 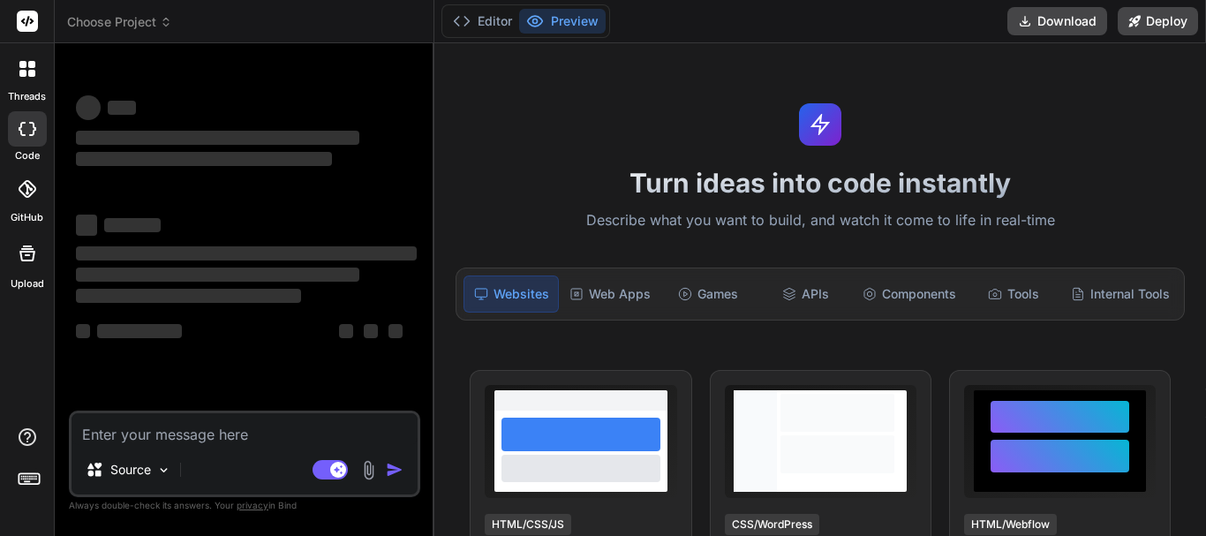 What do you see at coordinates (395, 470) in the screenshot?
I see `img: icon` at bounding box center [395, 470].